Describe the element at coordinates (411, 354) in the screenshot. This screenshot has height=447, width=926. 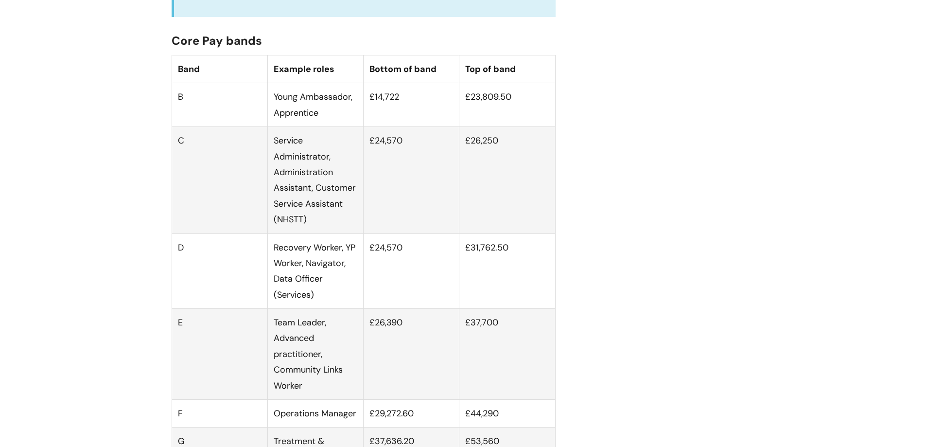
I see `td: £26,390` at that location.